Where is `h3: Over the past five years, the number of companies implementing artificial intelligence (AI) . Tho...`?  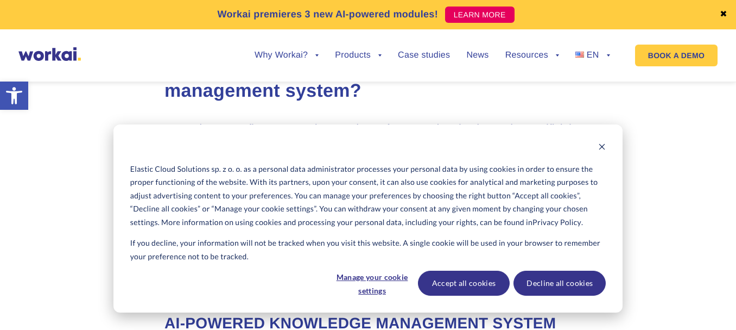 h3: Over the past five years, the number of companies implementing artificial intelligence (AI) . Tho... is located at coordinates (368, 169).